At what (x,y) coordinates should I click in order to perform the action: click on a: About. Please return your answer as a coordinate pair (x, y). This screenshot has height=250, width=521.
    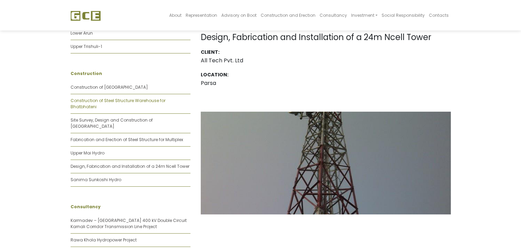
    Looking at the image, I should click on (175, 15).